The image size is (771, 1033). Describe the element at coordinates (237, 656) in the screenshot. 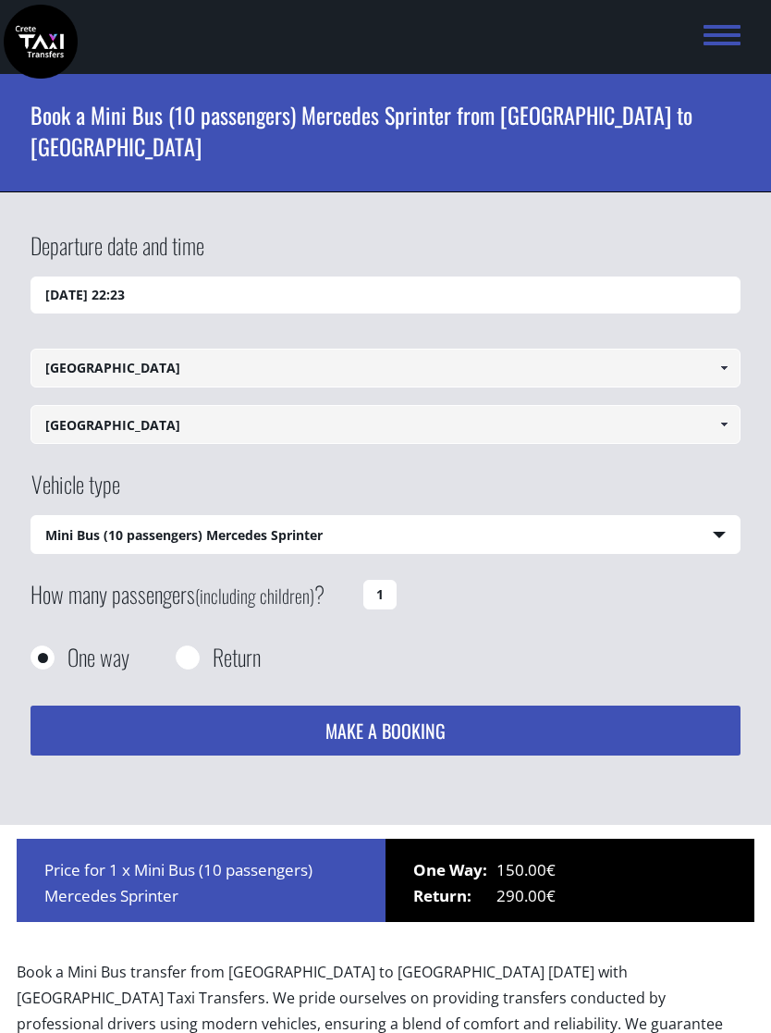

I see `label: Return` at that location.